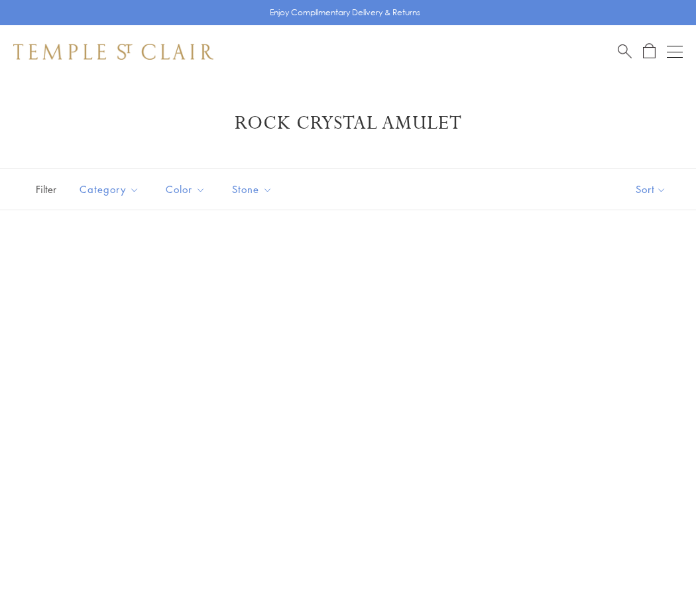  What do you see at coordinates (345, 13) in the screenshot?
I see `p: Enjoy Complimentary Delivery & Returns` at bounding box center [345, 13].